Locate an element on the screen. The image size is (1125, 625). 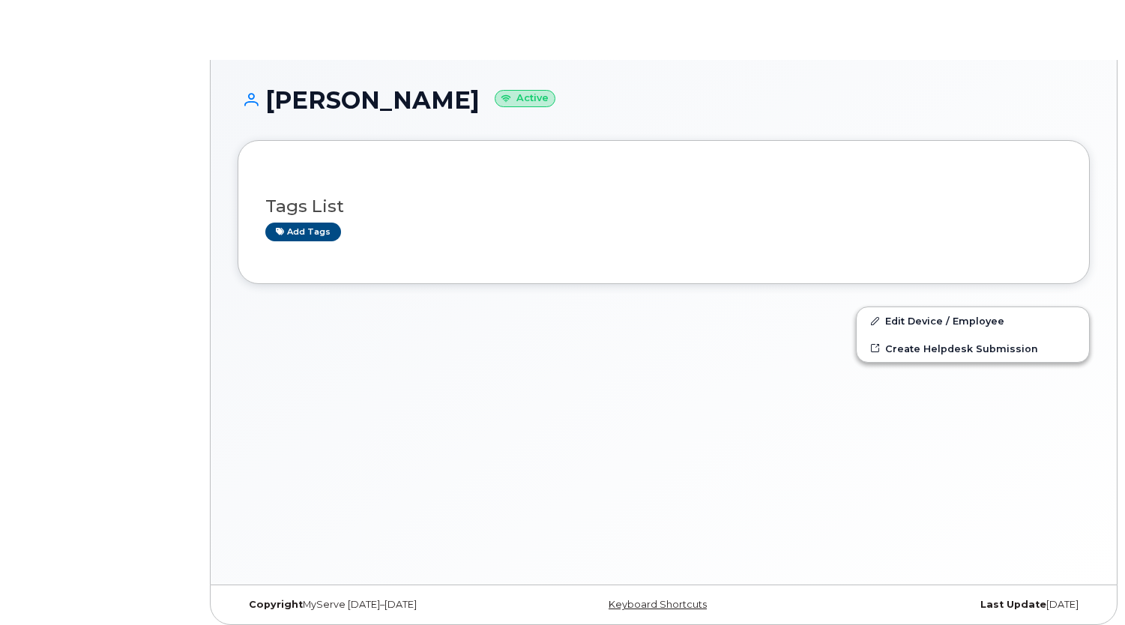
a: Create Helpdesk Submission is located at coordinates (973, 348).